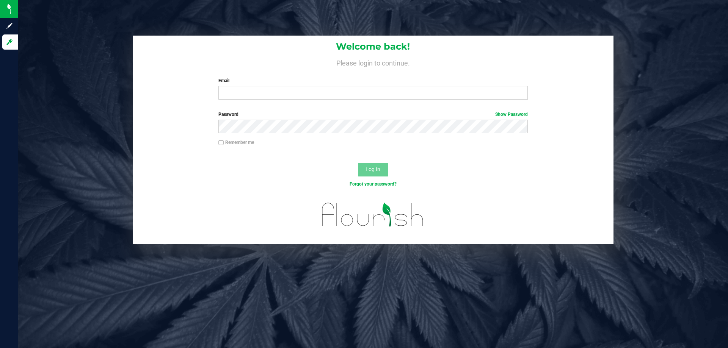 The height and width of the screenshot is (348, 728). What do you see at coordinates (373, 184) in the screenshot?
I see `a: Forgot your password?` at bounding box center [373, 184].